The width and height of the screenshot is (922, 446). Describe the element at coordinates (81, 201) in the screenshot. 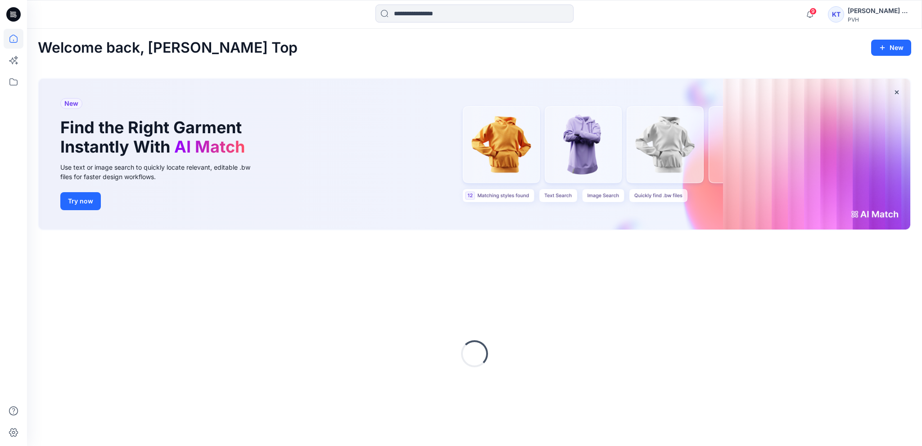

I see `button: Try now` at that location.